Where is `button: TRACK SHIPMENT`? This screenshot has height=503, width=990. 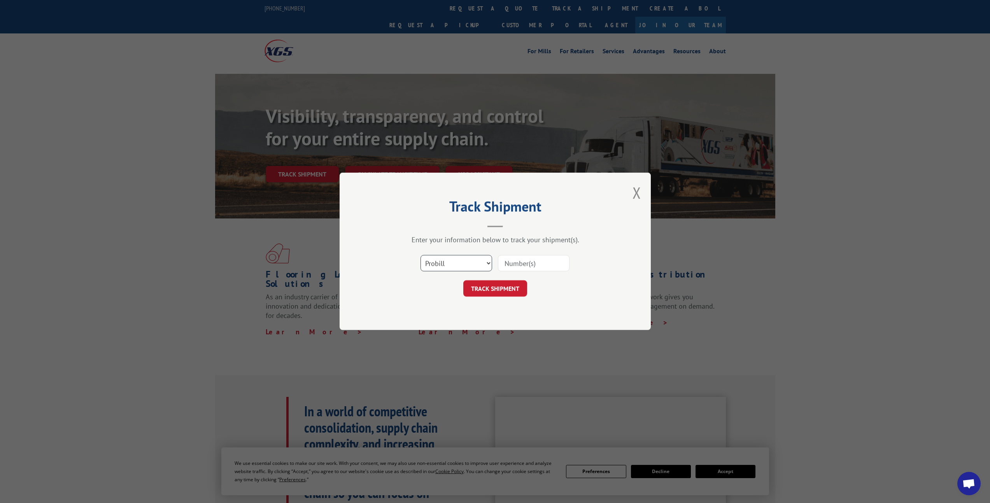 button: TRACK SHIPMENT is located at coordinates (495, 289).